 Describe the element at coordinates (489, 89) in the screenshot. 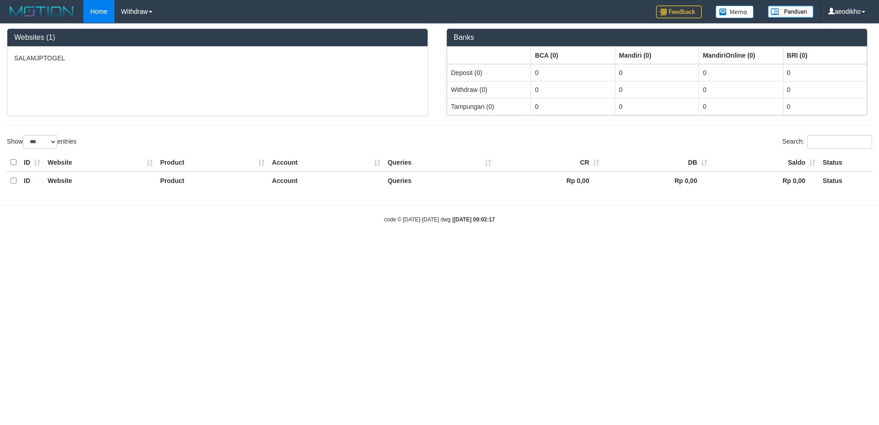

I see `td: Withdraw (0)` at that location.